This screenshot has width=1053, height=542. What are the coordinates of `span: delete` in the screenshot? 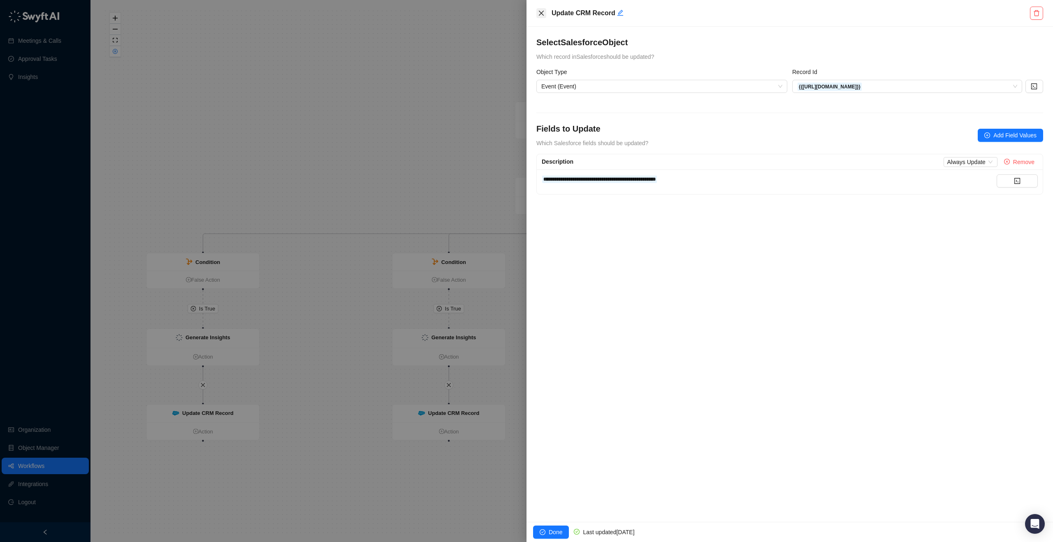 It's located at (1037, 13).